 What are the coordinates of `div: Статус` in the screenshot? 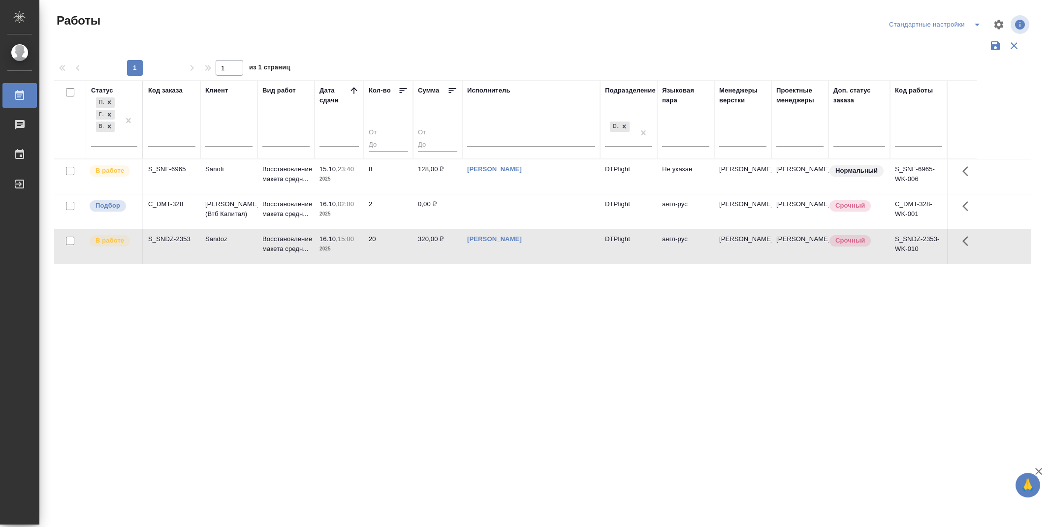 It's located at (102, 91).